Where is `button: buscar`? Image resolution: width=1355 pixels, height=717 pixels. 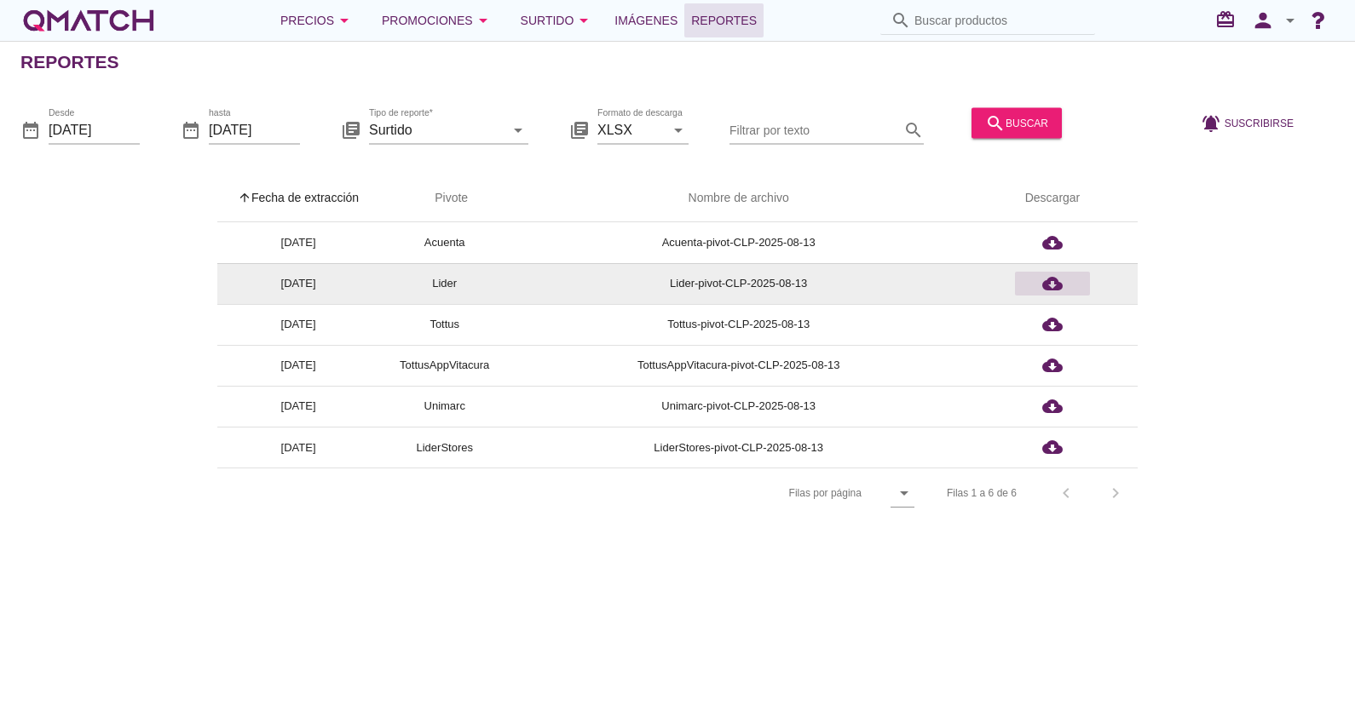 button: buscar is located at coordinates (1016, 123).